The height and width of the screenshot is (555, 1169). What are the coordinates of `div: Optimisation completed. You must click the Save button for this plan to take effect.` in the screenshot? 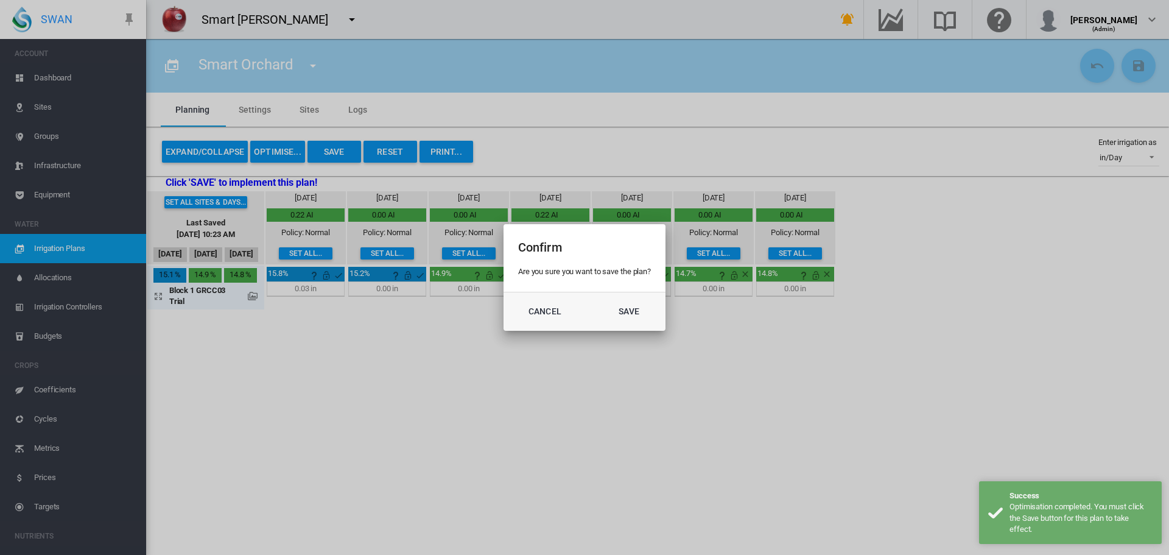 It's located at (1081, 518).